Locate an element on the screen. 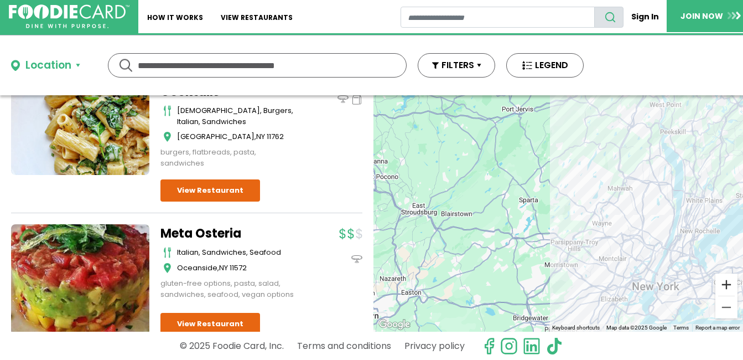 This screenshot has width=743, height=360. button: FILTERS is located at coordinates (456, 65).